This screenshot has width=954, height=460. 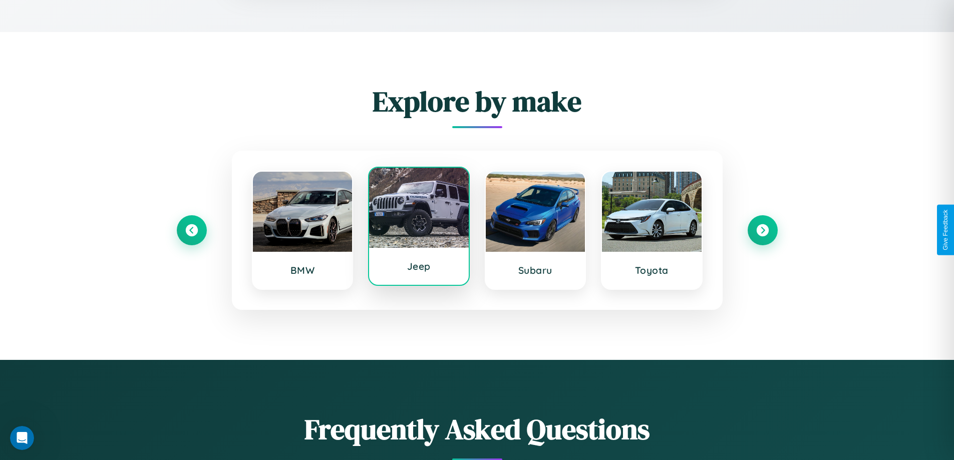 What do you see at coordinates (652, 271) in the screenshot?
I see `h3: Toyota` at bounding box center [652, 271].